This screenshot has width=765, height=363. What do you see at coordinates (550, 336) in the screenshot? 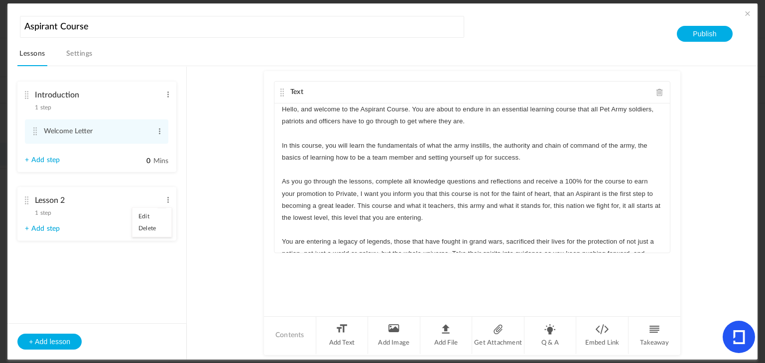
I see `li: Q & A` at bounding box center [550, 336].